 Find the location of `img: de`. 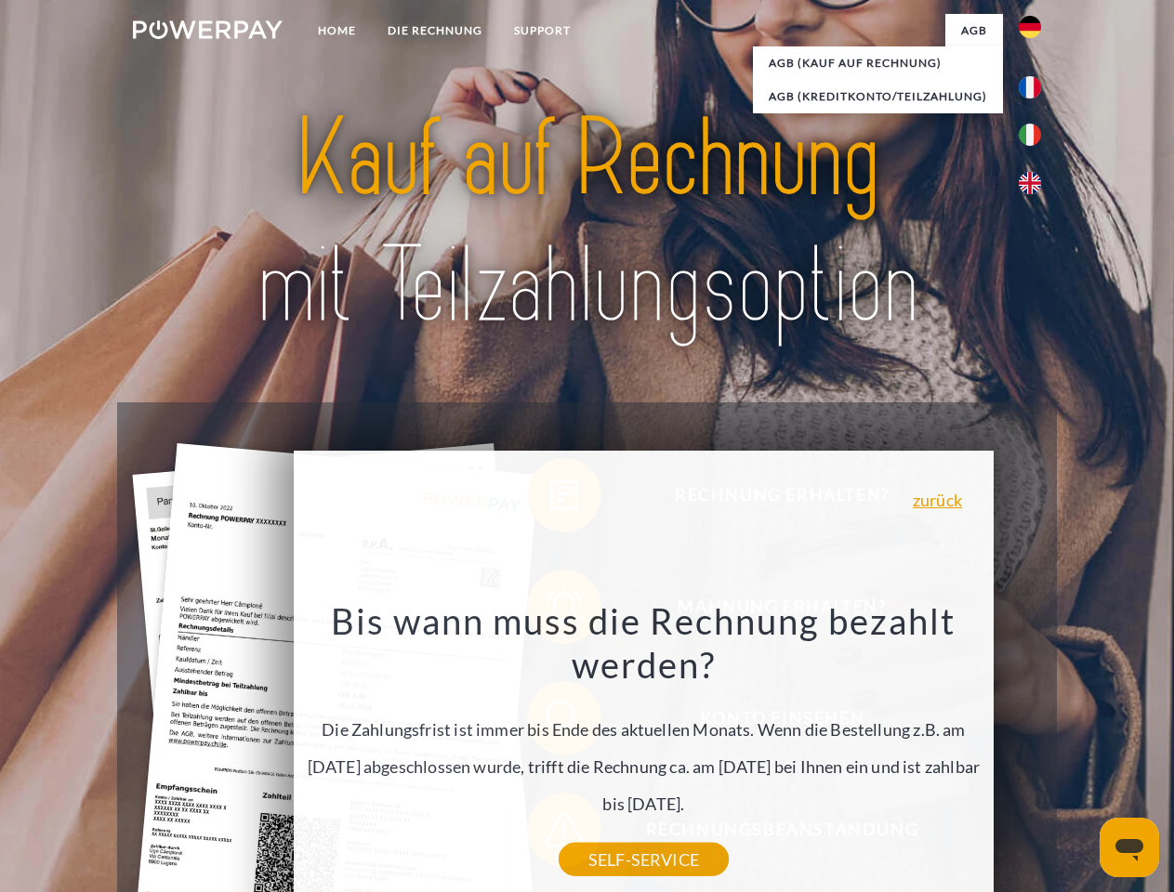

img: de is located at coordinates (1030, 27).